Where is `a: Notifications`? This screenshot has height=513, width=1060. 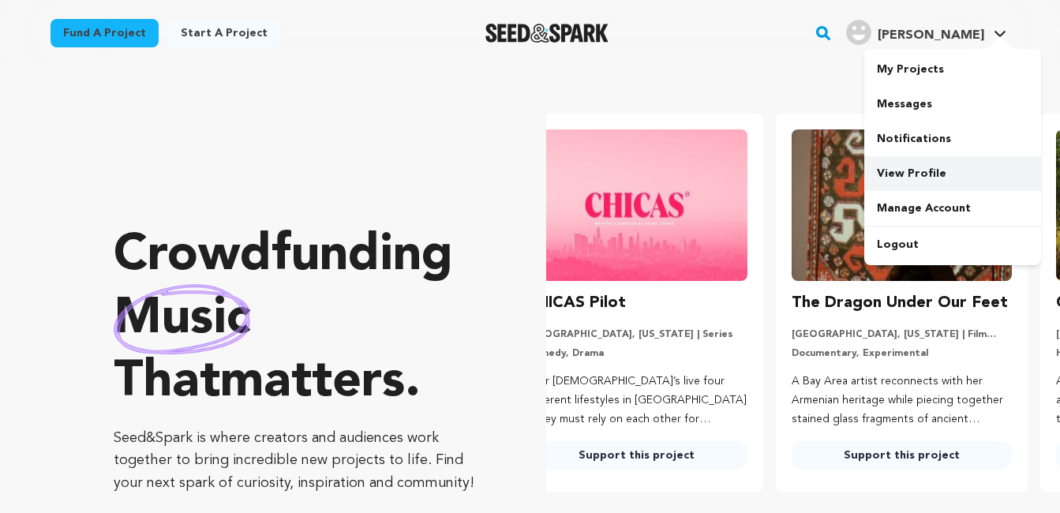
a: Notifications is located at coordinates (952, 139).